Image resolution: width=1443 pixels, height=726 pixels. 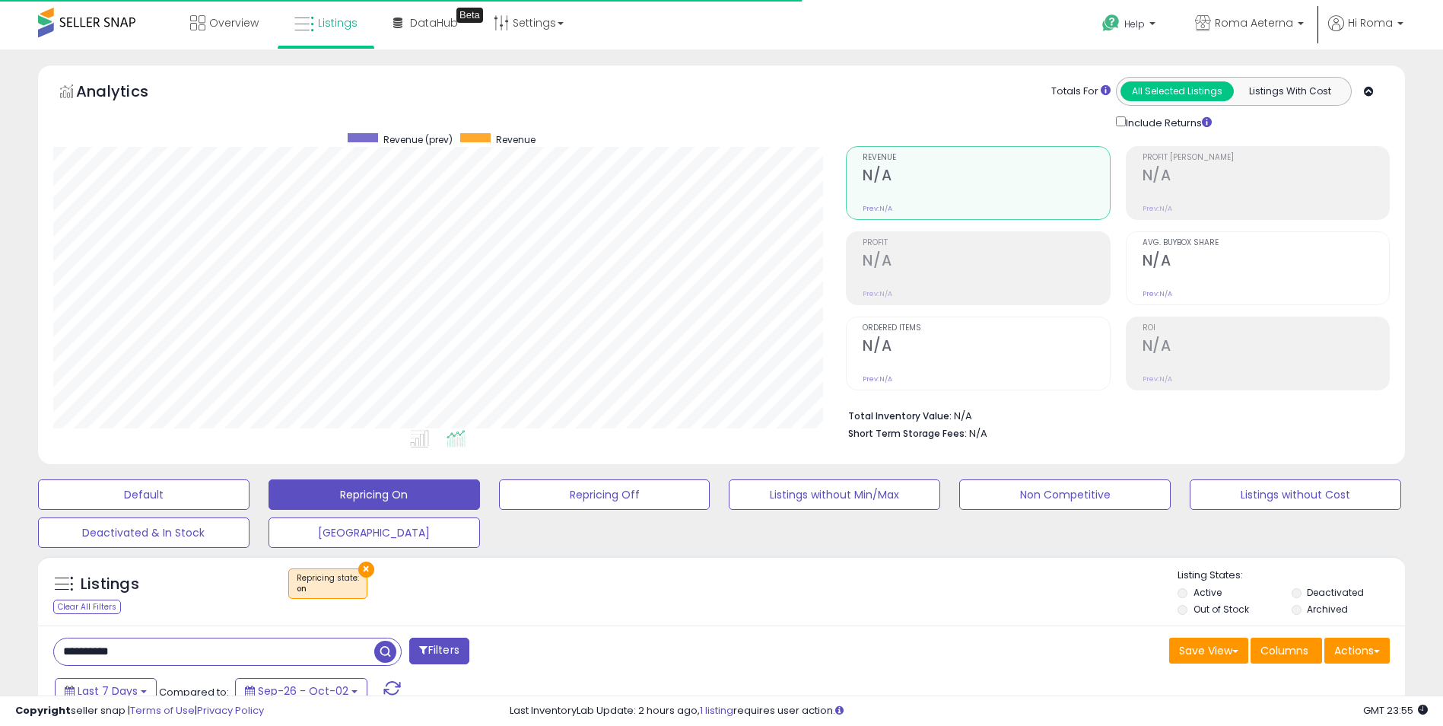 What do you see at coordinates (1207, 592) in the screenshot?
I see `label: Active` at bounding box center [1207, 592].